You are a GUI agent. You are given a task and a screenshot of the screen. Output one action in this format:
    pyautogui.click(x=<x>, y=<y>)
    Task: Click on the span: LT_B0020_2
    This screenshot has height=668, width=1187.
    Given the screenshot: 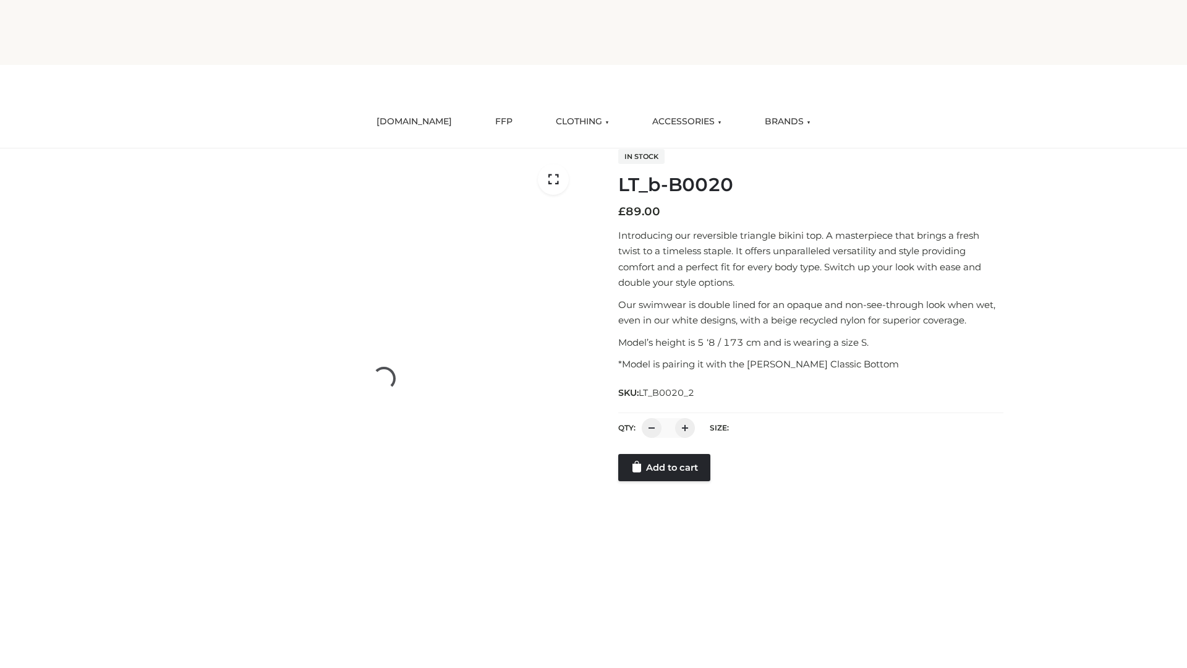 What is the action you would take?
    pyautogui.click(x=667, y=393)
    